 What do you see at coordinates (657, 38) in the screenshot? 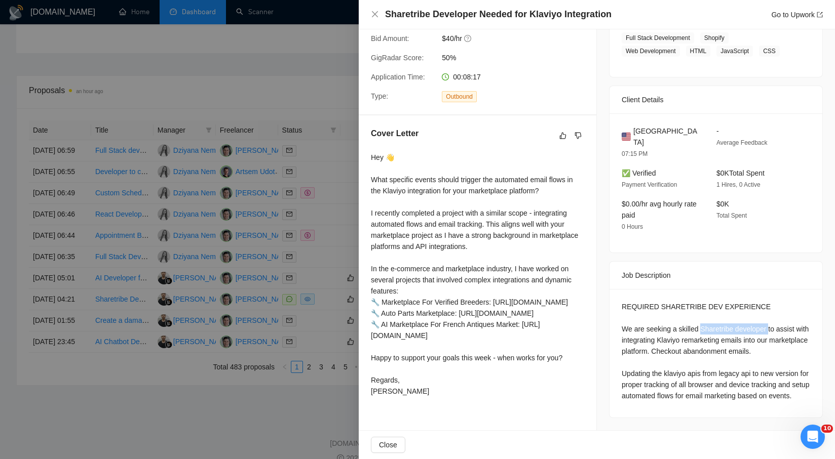
I see `span: Full Stack Development` at bounding box center [657, 38].